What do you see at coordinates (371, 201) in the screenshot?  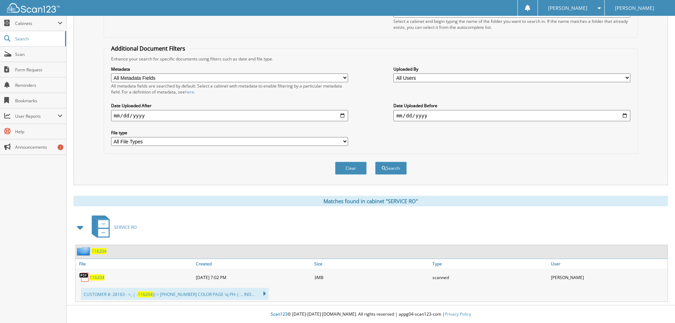 I see `div: Matches found in cabinet "SERVICE RO"` at bounding box center [371, 201].